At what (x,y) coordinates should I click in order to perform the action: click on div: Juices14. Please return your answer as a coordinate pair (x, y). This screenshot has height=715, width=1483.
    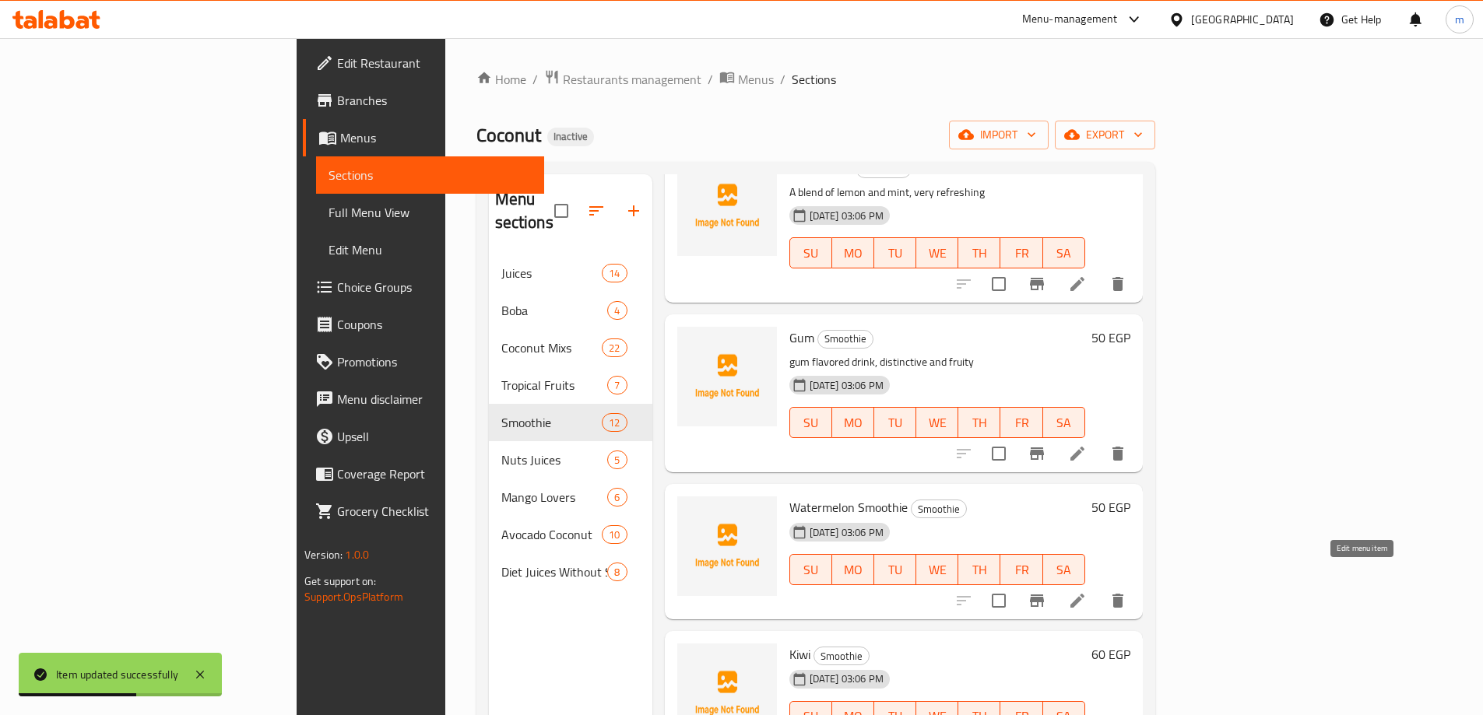
    Looking at the image, I should click on (571, 273).